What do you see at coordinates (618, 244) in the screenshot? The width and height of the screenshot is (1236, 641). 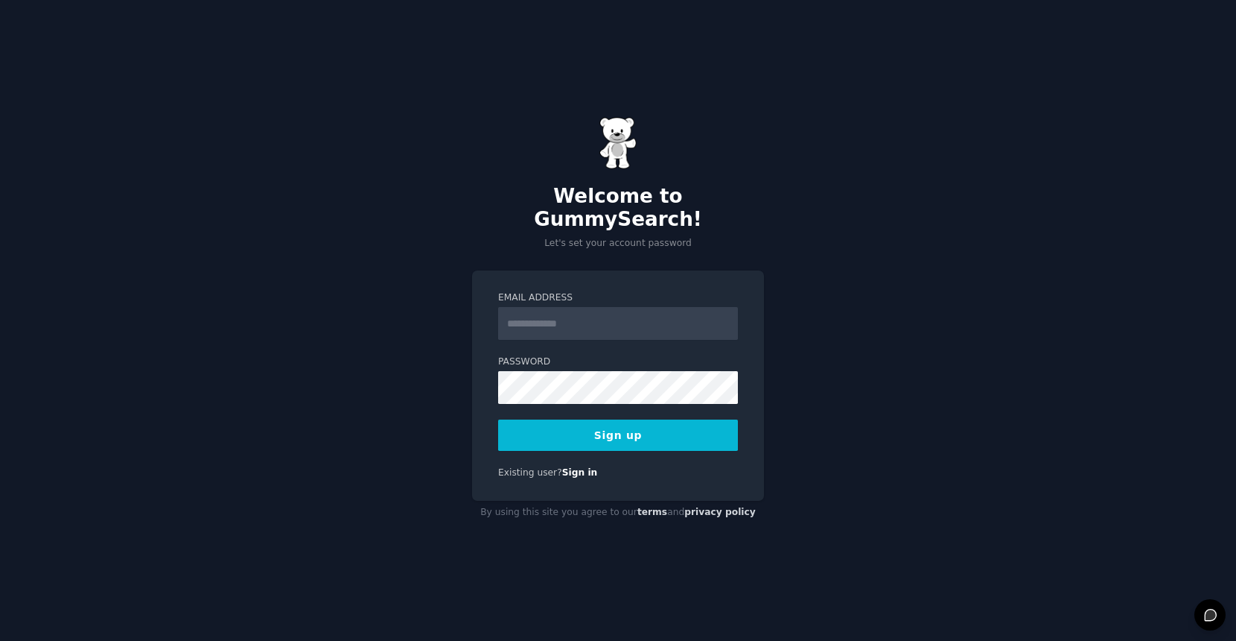 I see `p: Let's set your account password` at bounding box center [618, 244].